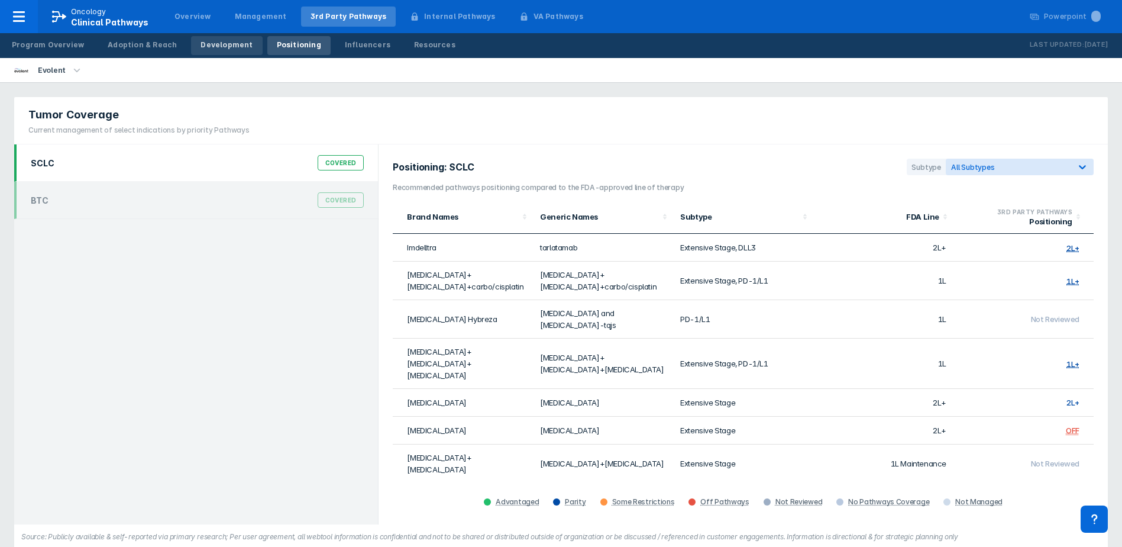  Describe the element at coordinates (973, 167) in the screenshot. I see `span: All Subtypes` at that location.